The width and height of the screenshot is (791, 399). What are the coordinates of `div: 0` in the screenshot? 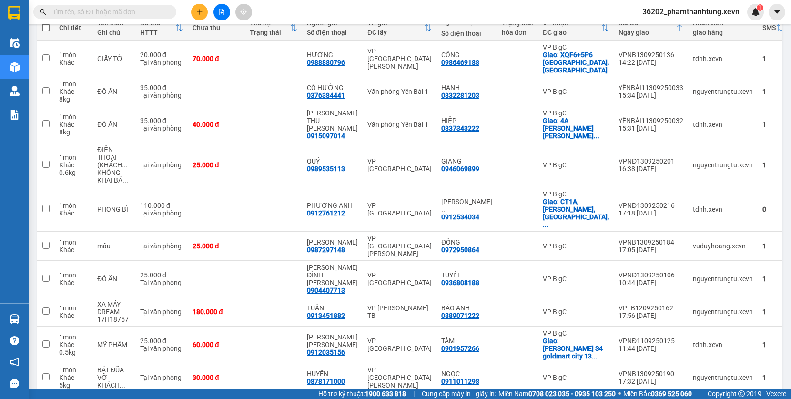 It's located at (773, 209).